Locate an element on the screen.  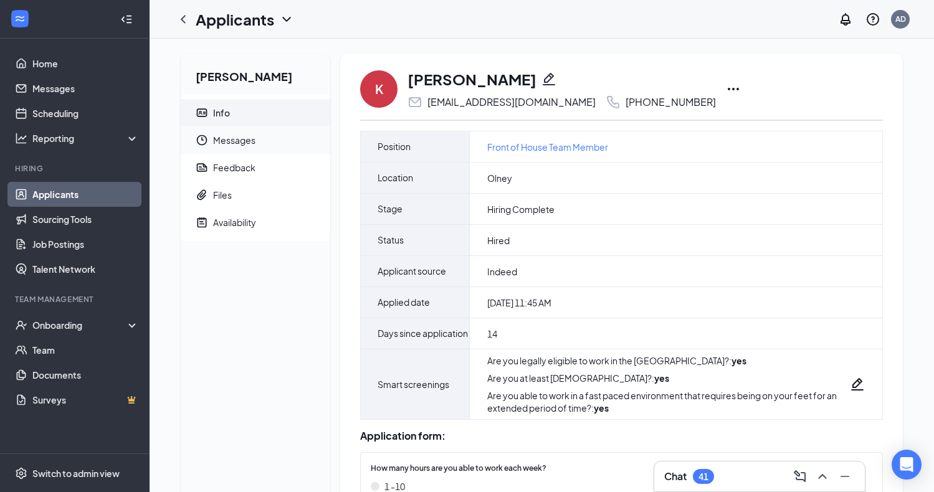
span: Location is located at coordinates (395, 178).